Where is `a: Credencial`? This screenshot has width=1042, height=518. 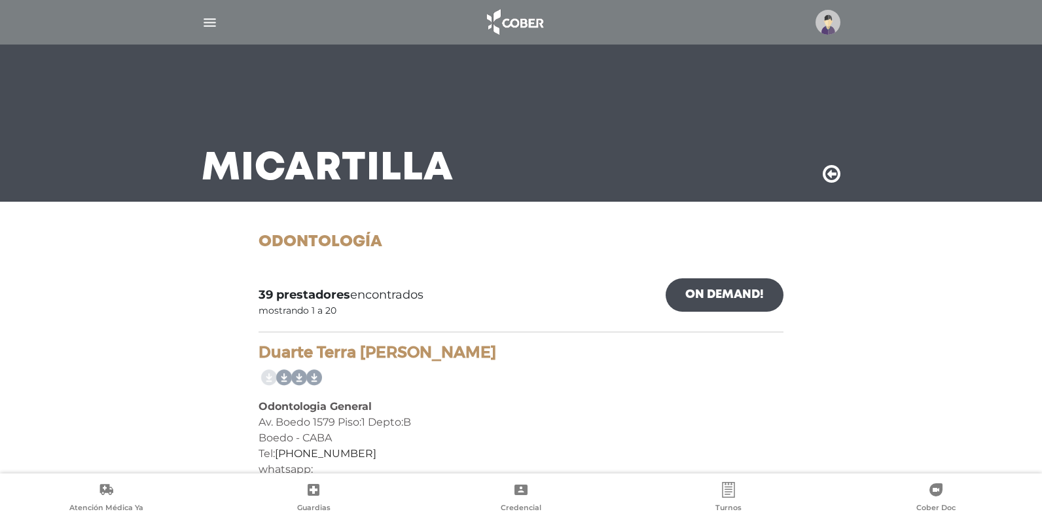
a: Credencial is located at coordinates (521, 498).